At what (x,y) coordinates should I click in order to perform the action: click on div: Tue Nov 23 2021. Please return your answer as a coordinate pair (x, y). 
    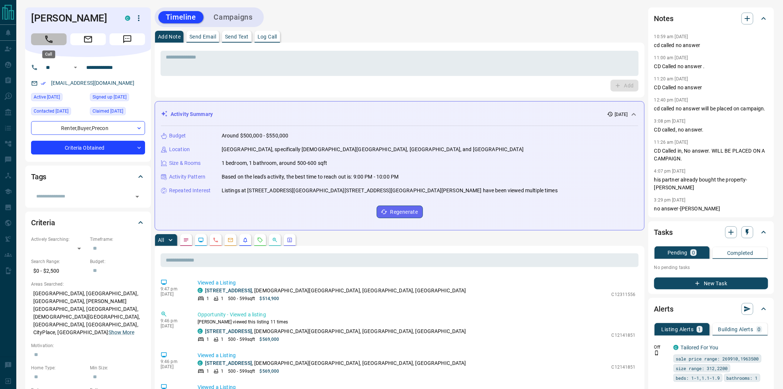
    Looking at the image, I should click on (117, 112).